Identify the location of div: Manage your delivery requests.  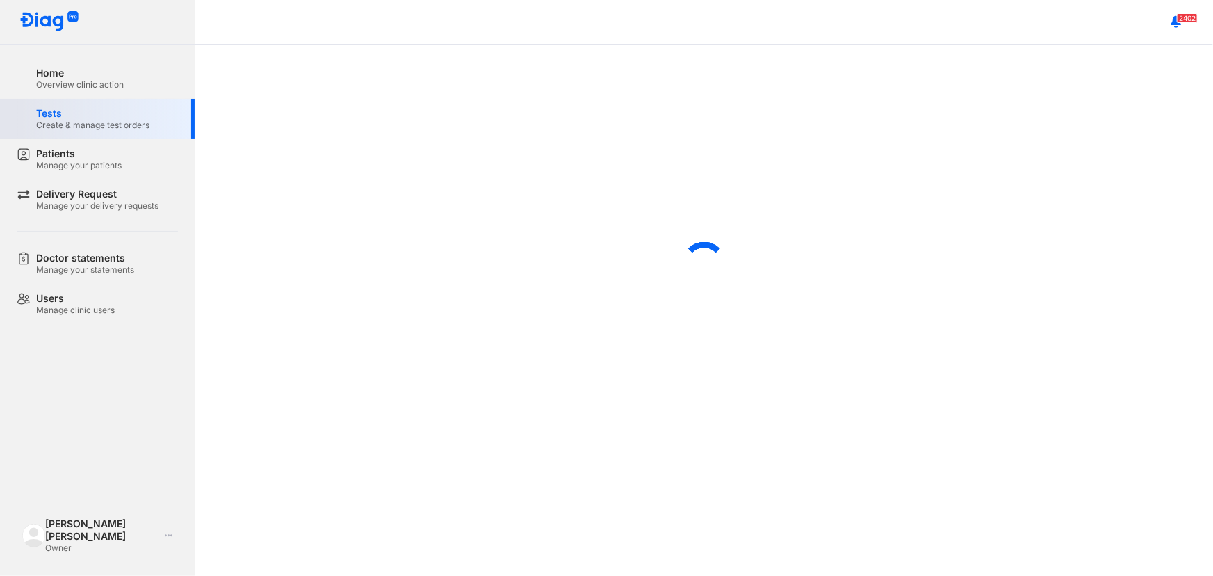
(97, 206).